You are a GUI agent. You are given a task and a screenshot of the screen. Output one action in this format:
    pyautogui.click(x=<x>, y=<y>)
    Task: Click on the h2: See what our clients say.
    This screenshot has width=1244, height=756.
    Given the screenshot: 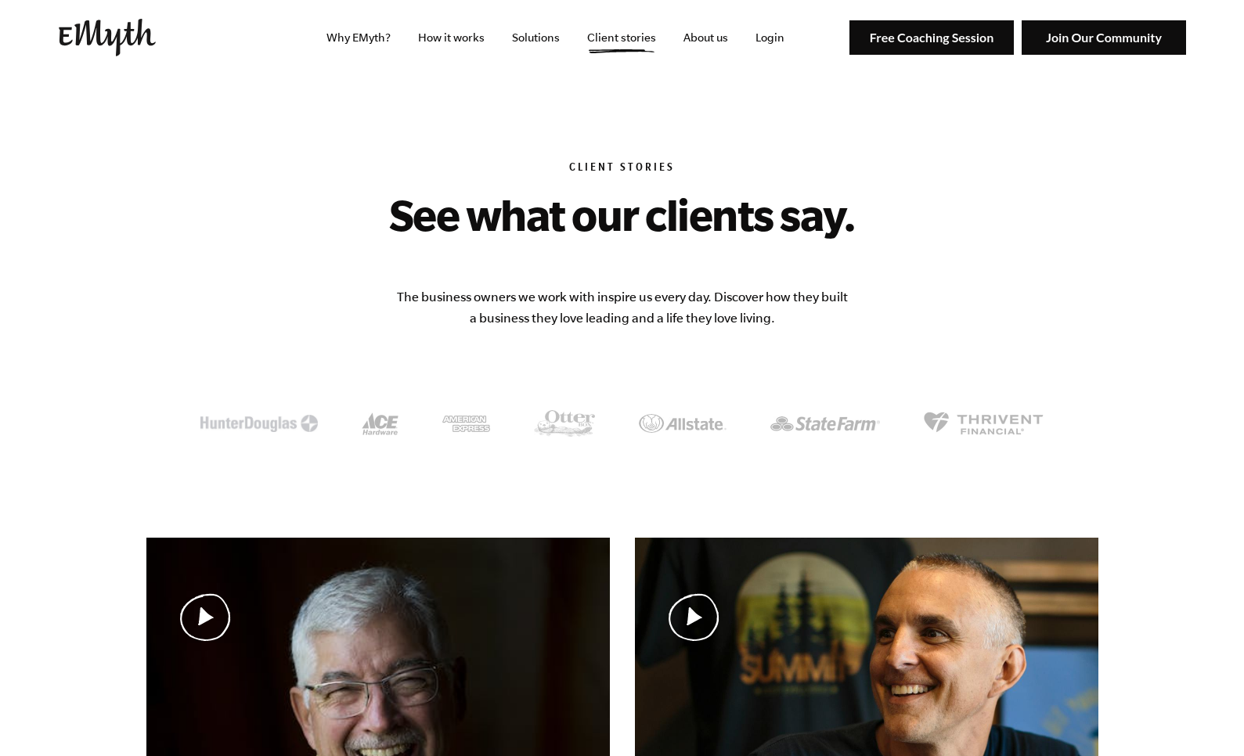 What is the action you would take?
    pyautogui.click(x=623, y=215)
    